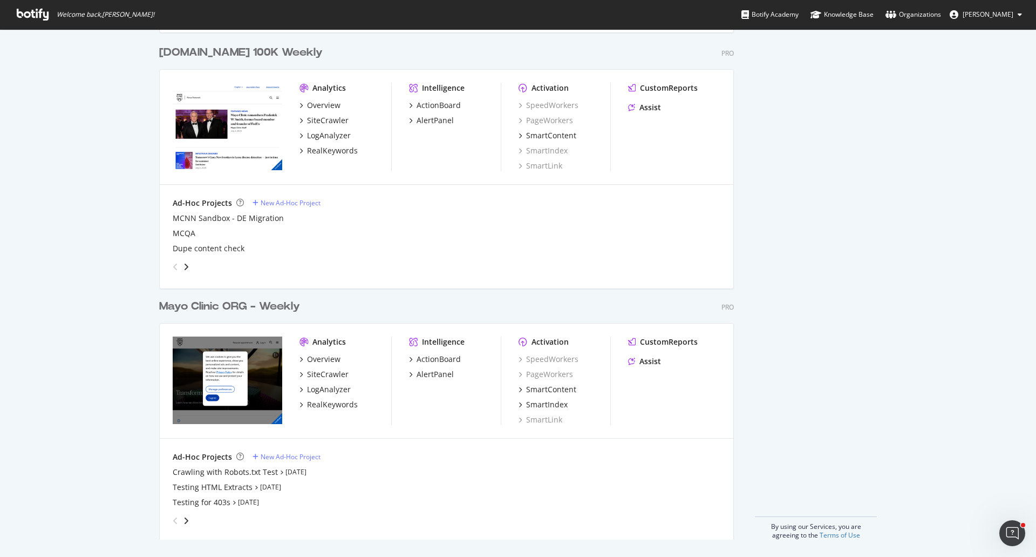 The image size is (1036, 557). What do you see at coordinates (184, 233) in the screenshot?
I see `div: MCQA` at bounding box center [184, 233].